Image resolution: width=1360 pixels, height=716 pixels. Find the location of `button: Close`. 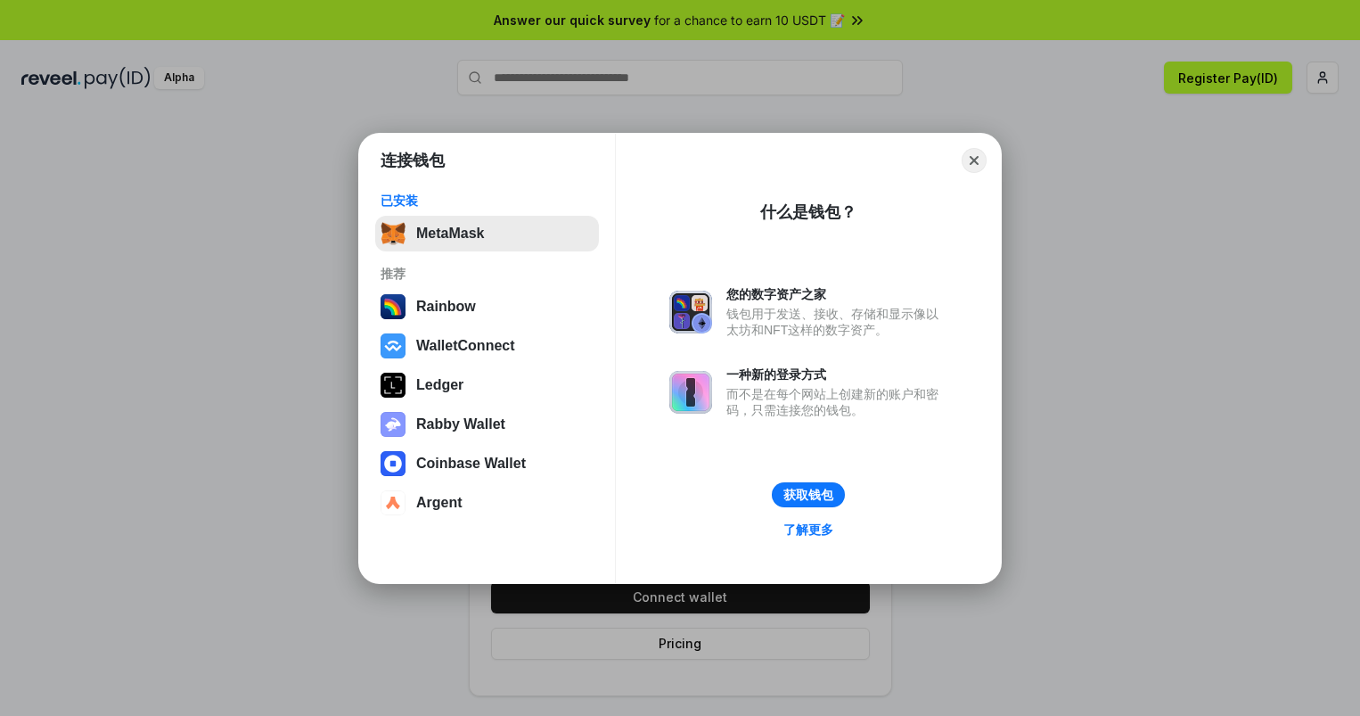

button: Close is located at coordinates (974, 160).